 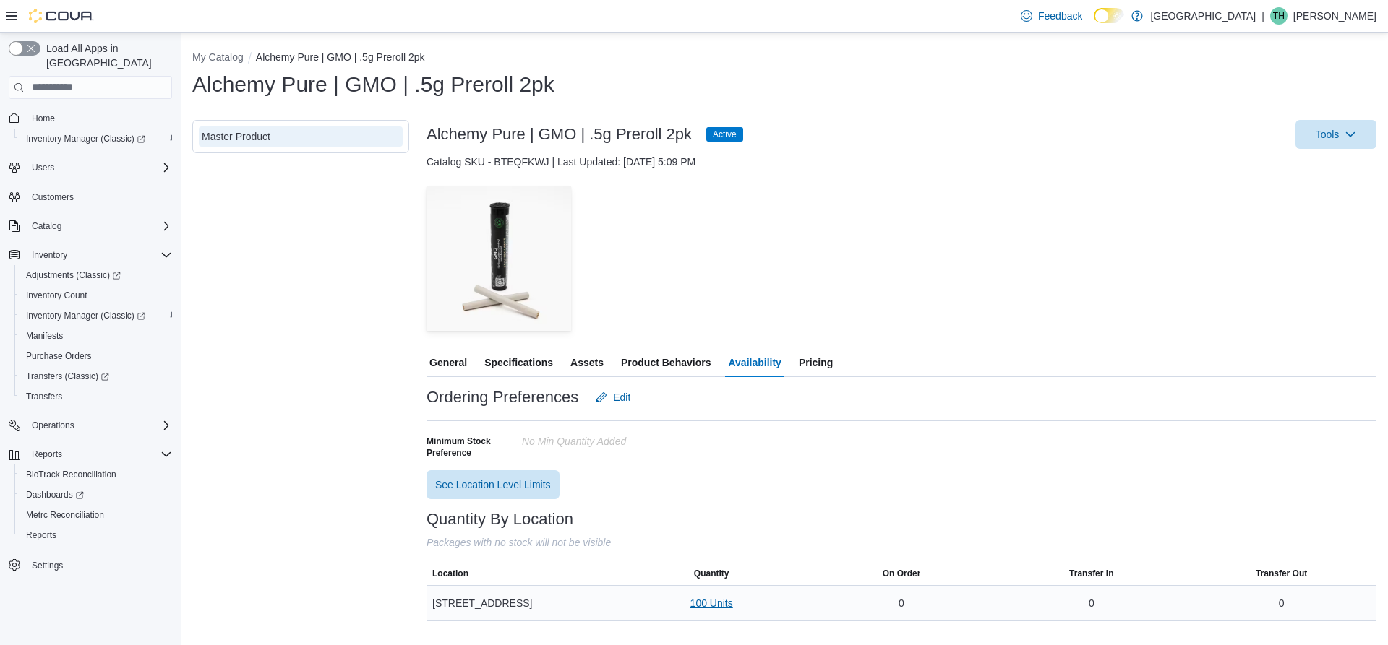 I want to click on button: Alchemy Pure | GMO | .5g Preroll 2pk, so click(x=340, y=57).